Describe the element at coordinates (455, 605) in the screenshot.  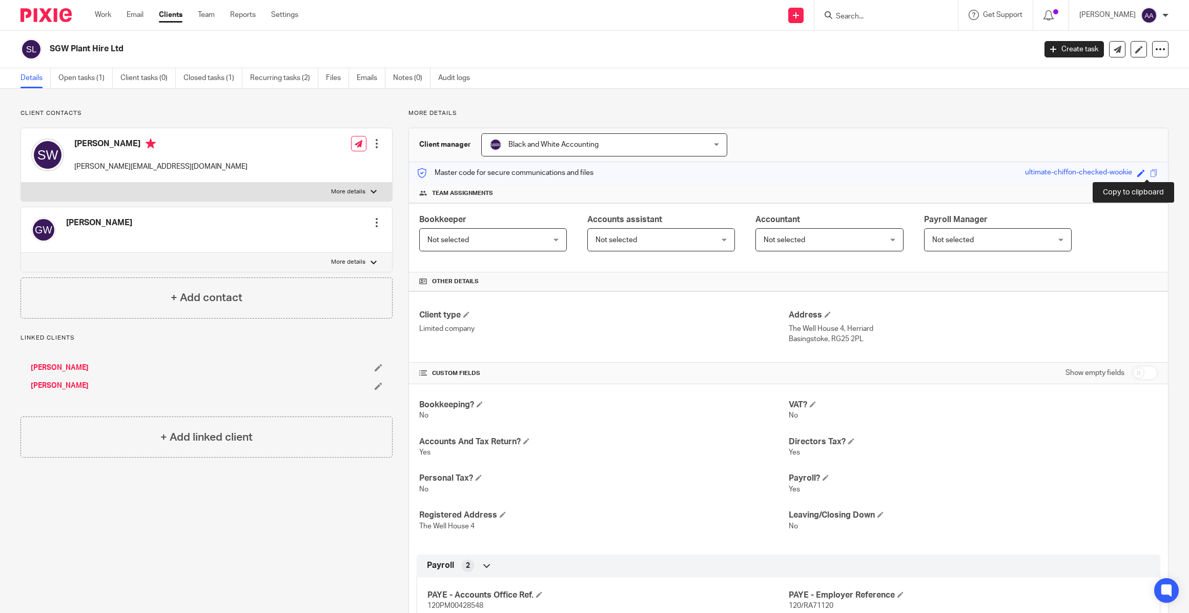
I see `span: 120PM00428548` at that location.